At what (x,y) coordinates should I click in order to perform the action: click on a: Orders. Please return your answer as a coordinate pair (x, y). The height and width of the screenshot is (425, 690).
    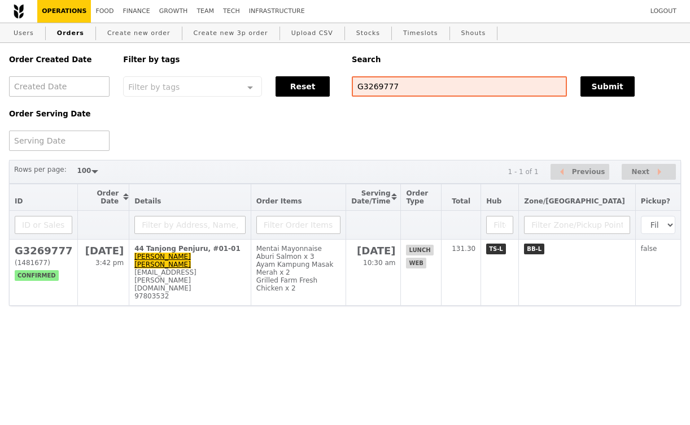
    Looking at the image, I should click on (71, 33).